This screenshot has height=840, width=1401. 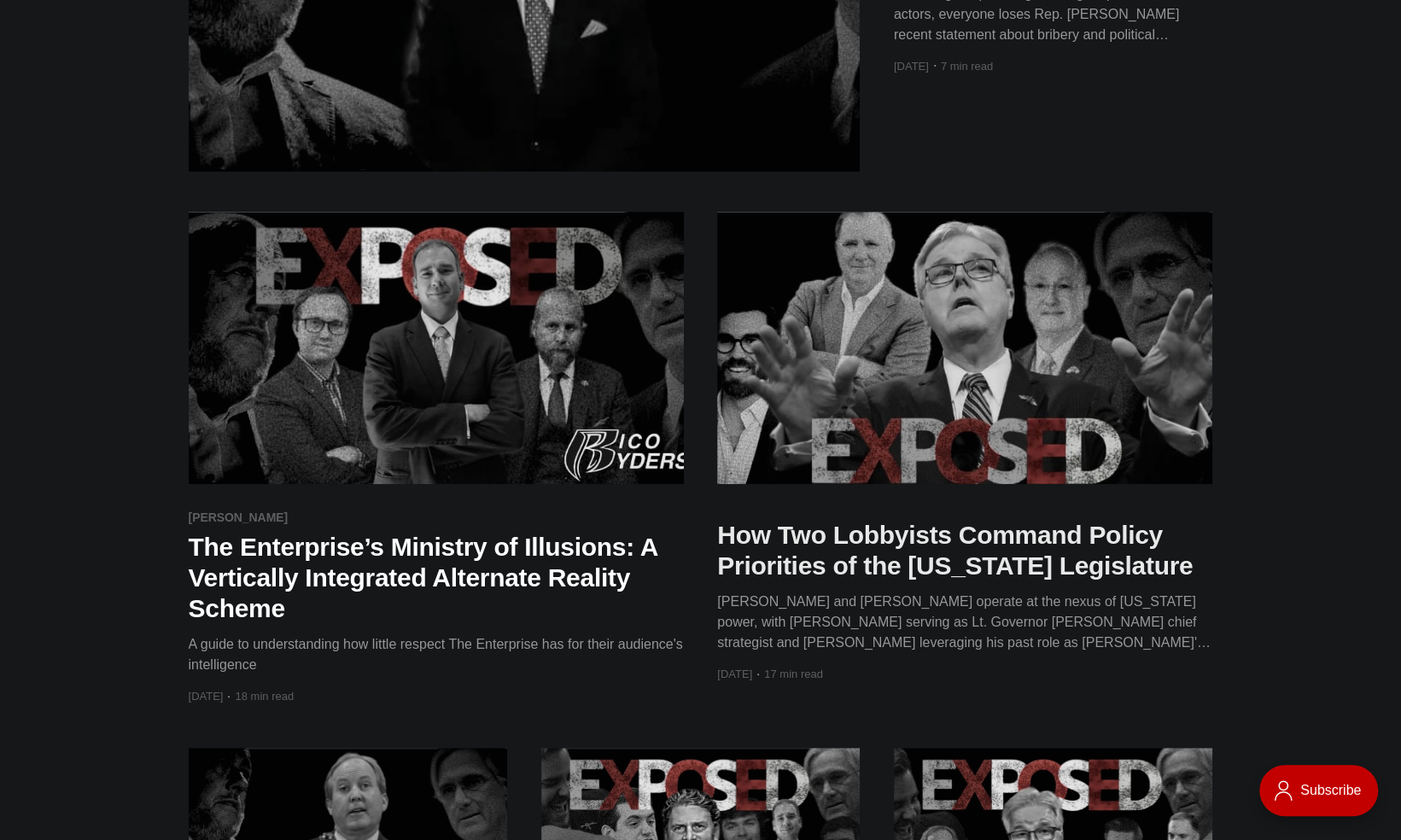 I want to click on h2: The Enterprise’s Ministry of Illusions: A Vertically Integrated Alternate Reality Scheme, so click(x=437, y=578).